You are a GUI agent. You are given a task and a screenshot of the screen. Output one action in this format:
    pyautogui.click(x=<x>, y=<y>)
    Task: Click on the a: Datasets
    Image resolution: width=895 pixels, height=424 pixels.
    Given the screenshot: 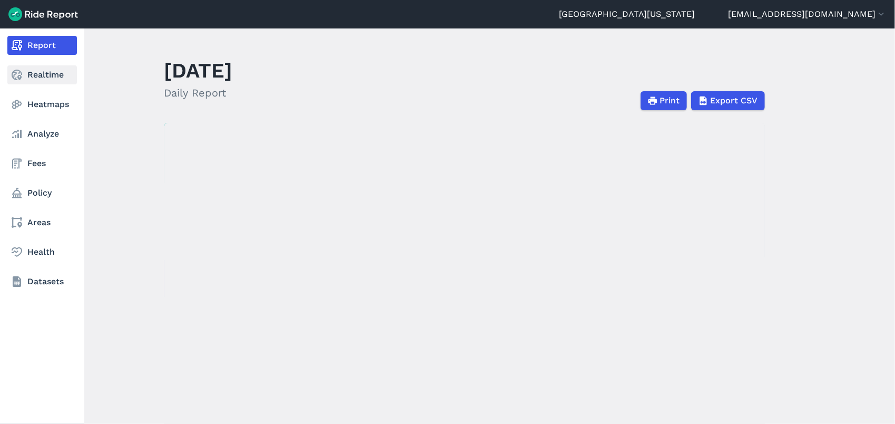 What is the action you would take?
    pyautogui.click(x=42, y=281)
    